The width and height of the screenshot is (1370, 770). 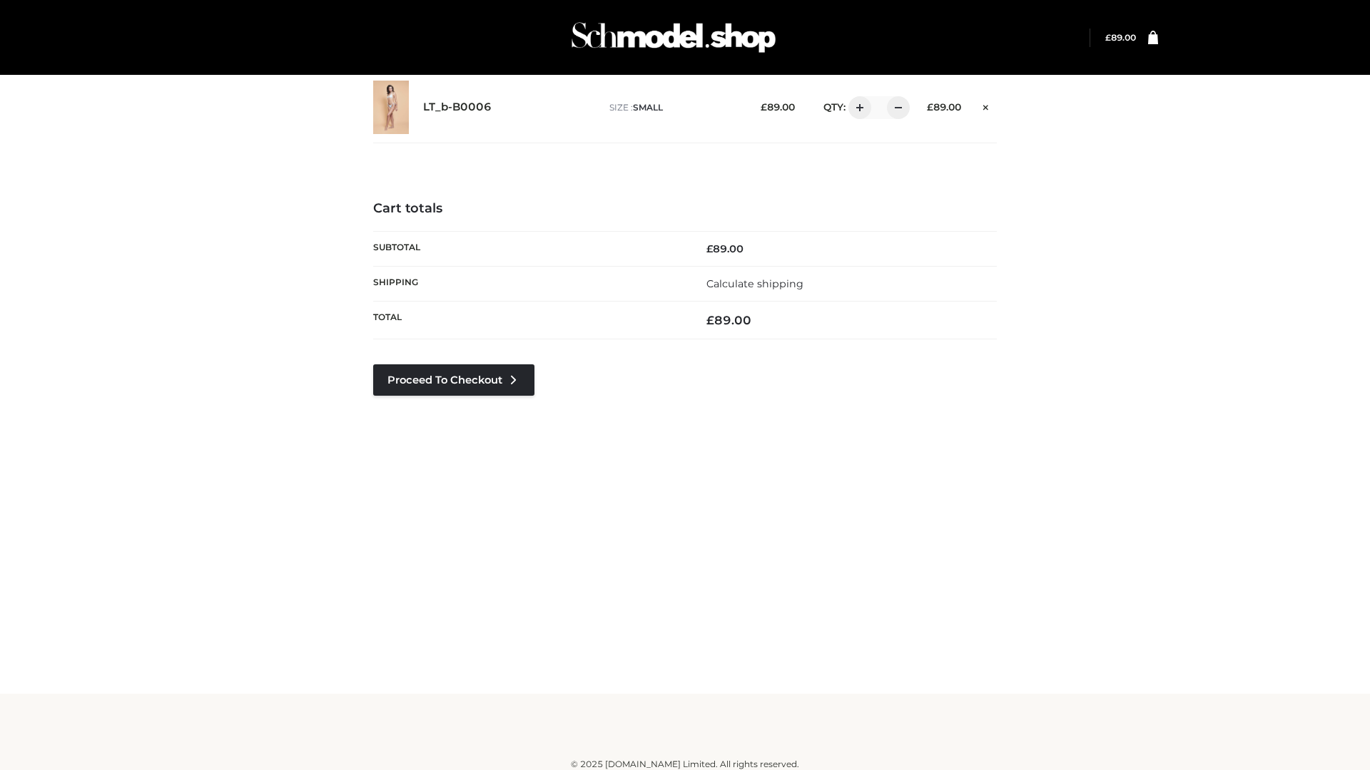 What do you see at coordinates (685, 209) in the screenshot?
I see `h4: Cart totals` at bounding box center [685, 209].